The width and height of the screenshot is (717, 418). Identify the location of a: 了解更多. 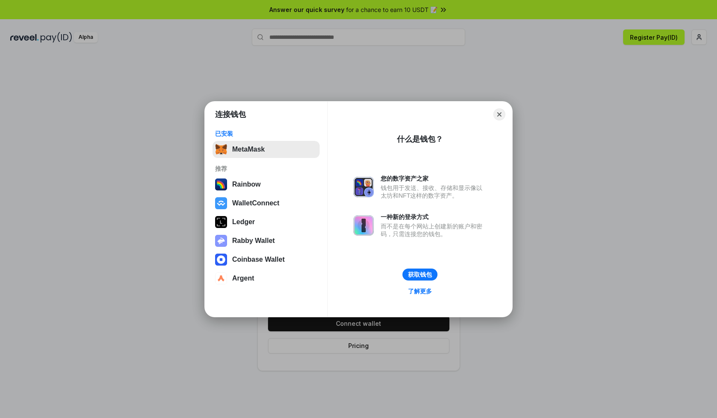
(420, 291).